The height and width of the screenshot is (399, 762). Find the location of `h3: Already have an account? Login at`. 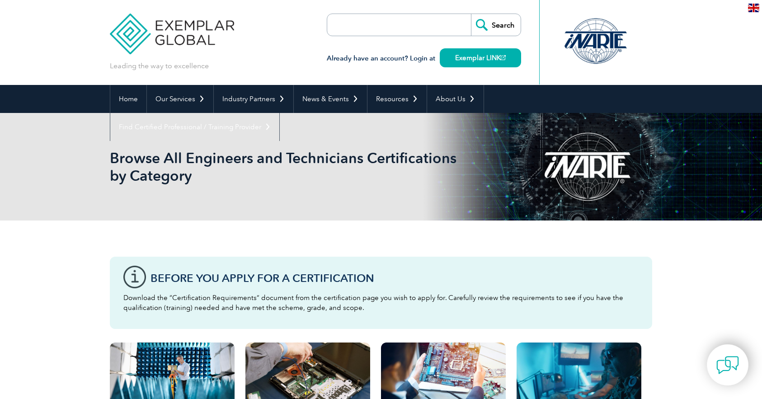

h3: Already have an account? Login at is located at coordinates (424, 58).